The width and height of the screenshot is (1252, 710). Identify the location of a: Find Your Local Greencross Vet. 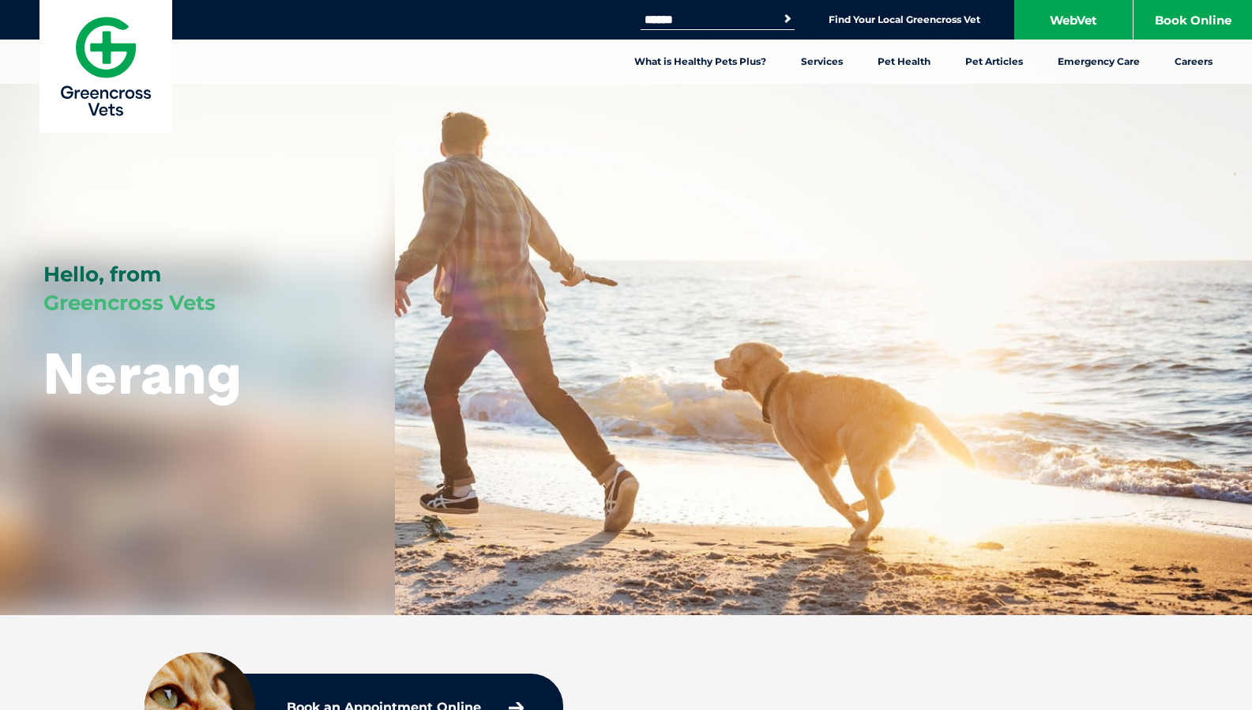
(905, 20).